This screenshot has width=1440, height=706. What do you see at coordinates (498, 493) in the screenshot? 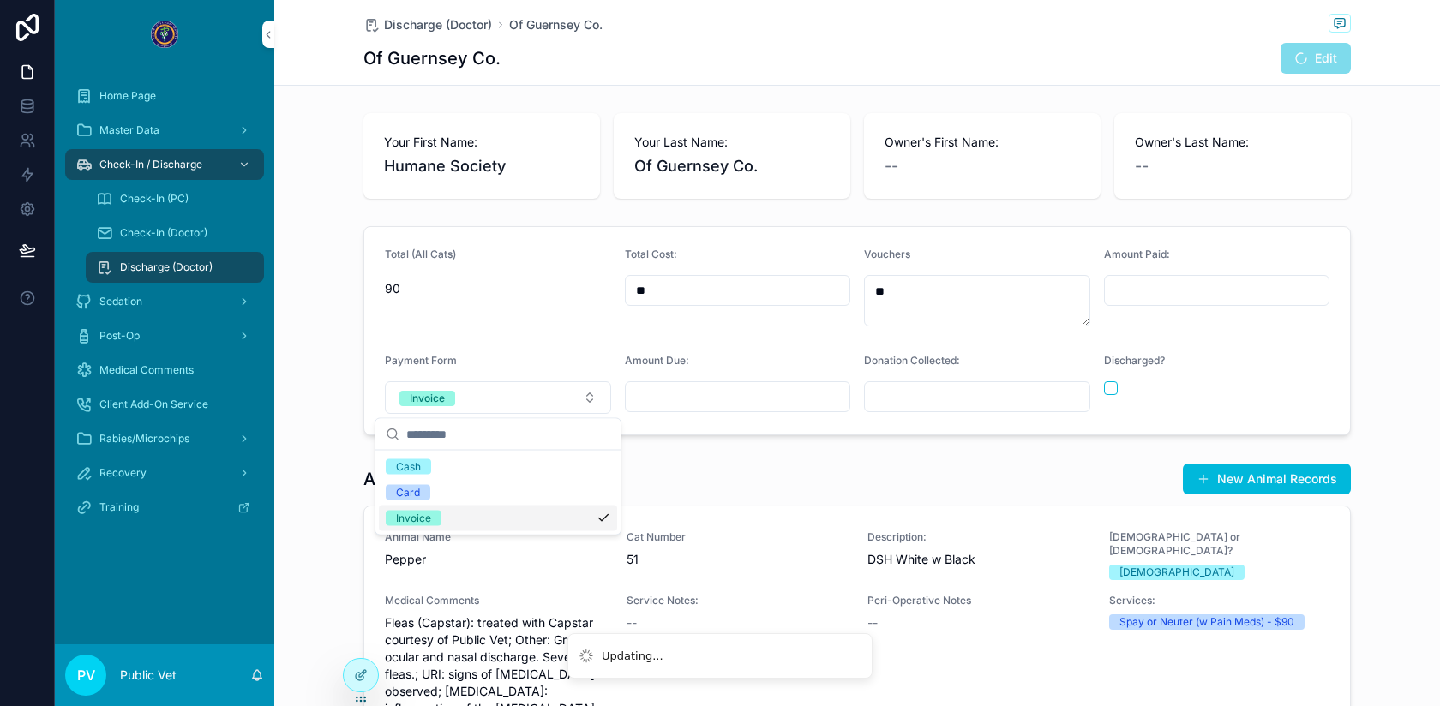
I see `div: Suggestions` at bounding box center [498, 493].